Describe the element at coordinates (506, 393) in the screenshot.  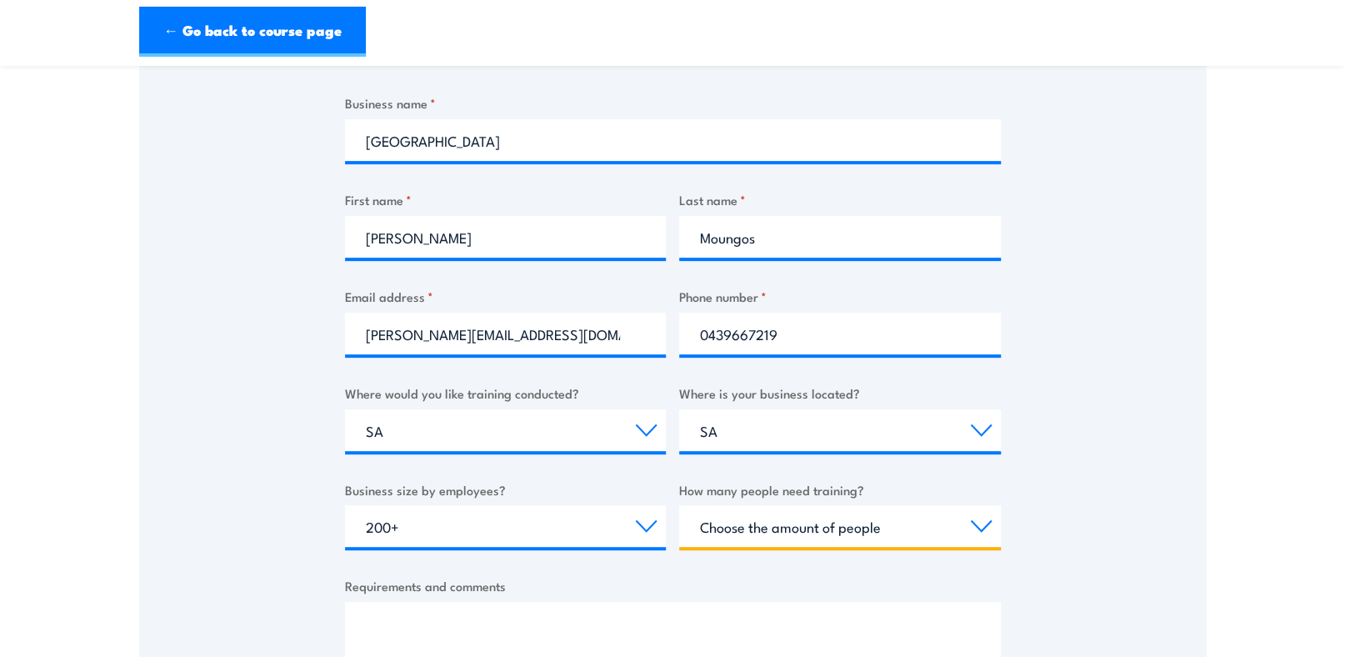
I see `label: Where would you like training conducted?` at that location.